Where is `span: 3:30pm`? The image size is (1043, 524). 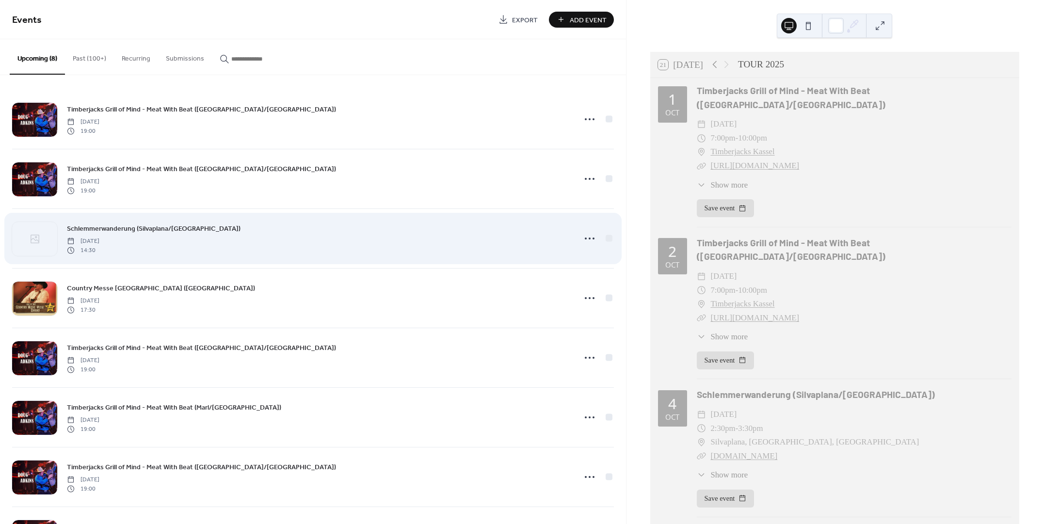
span: 3:30pm is located at coordinates (750, 429).